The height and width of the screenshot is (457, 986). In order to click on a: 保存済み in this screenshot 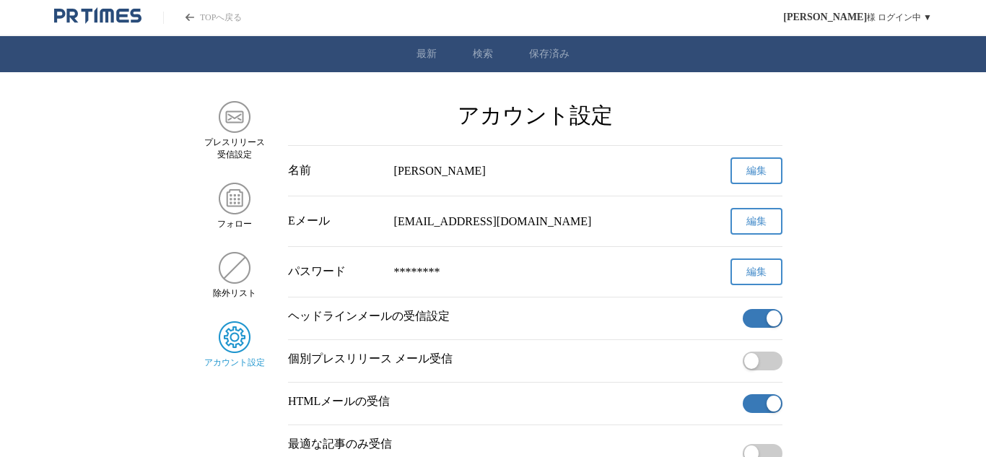, I will do `click(549, 54)`.